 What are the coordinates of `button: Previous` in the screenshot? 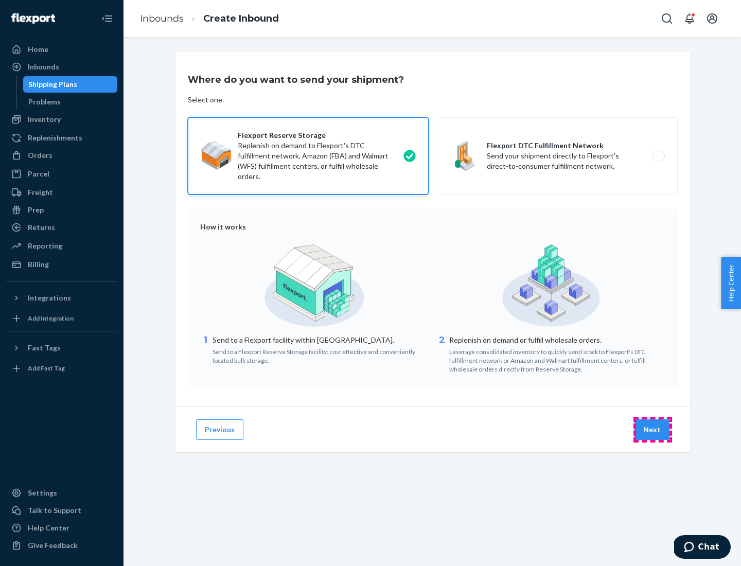 It's located at (219, 374).